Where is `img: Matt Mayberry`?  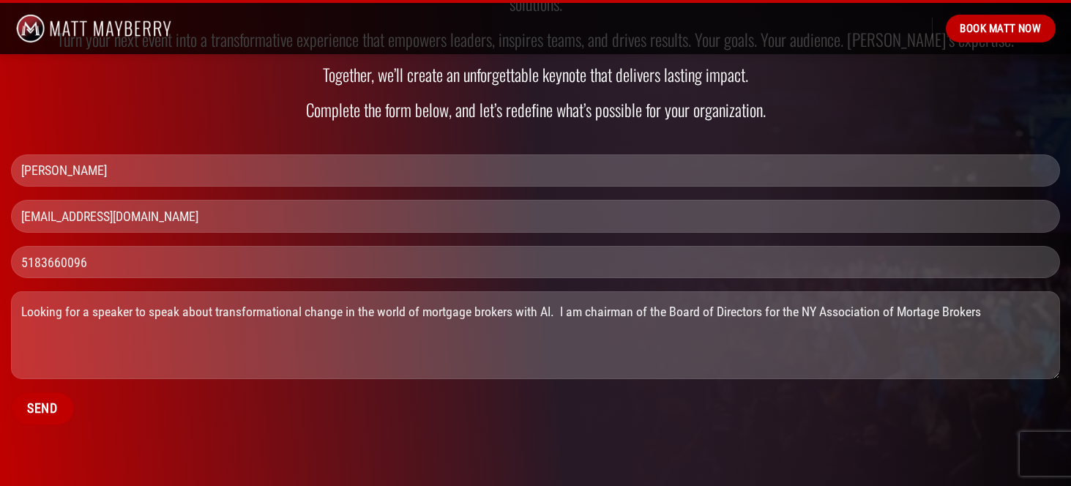 img: Matt Mayberry is located at coordinates (94, 29).